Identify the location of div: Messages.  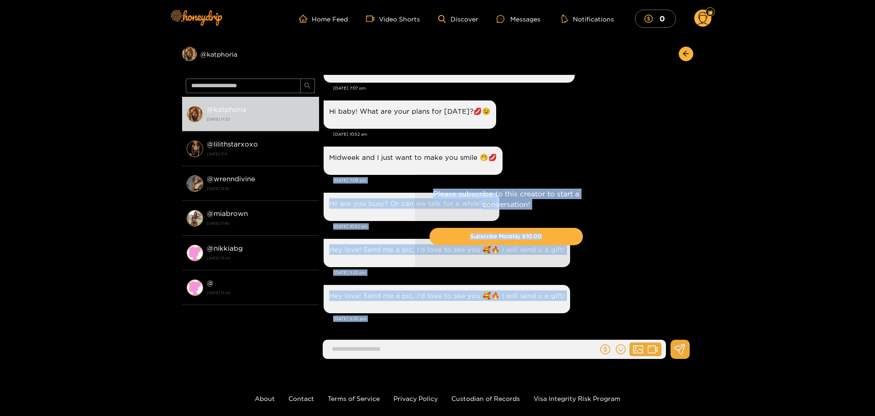
(518, 19).